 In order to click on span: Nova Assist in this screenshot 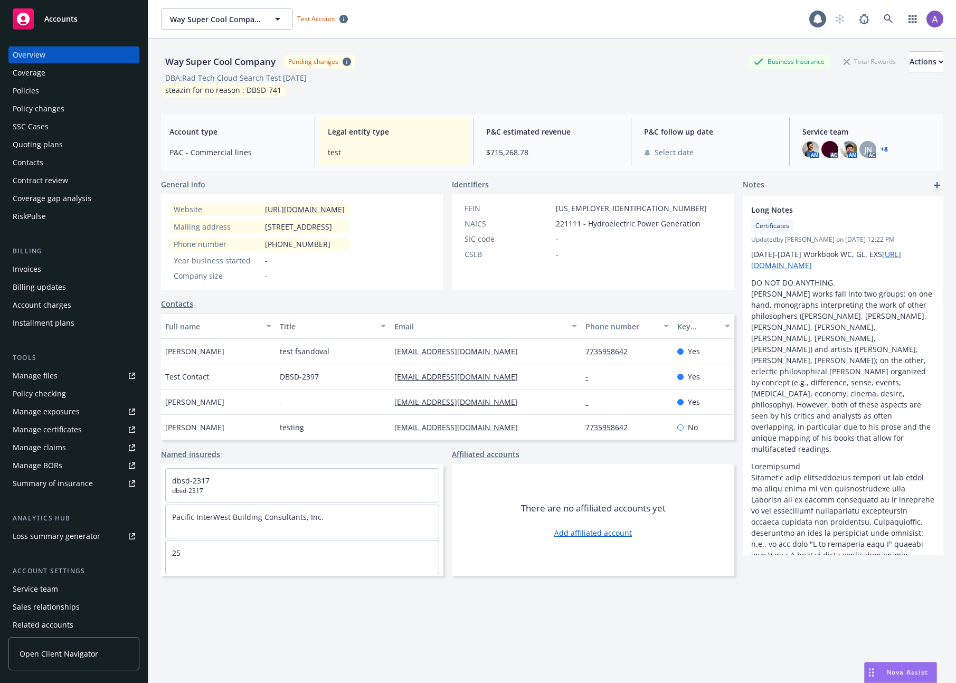, I will do `click(907, 672)`.